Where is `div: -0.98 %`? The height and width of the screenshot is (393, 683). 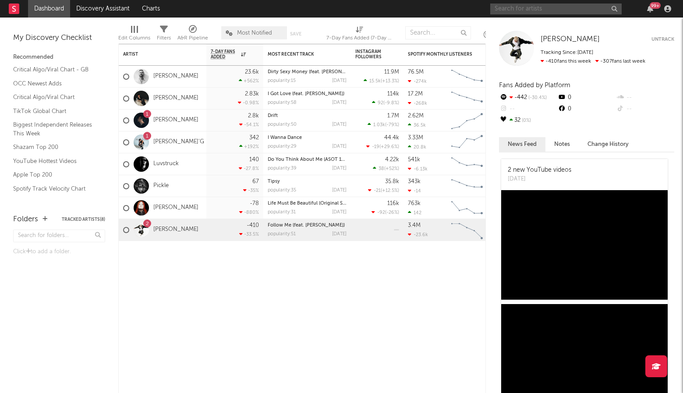 div: -0.98 % is located at coordinates (248, 103).